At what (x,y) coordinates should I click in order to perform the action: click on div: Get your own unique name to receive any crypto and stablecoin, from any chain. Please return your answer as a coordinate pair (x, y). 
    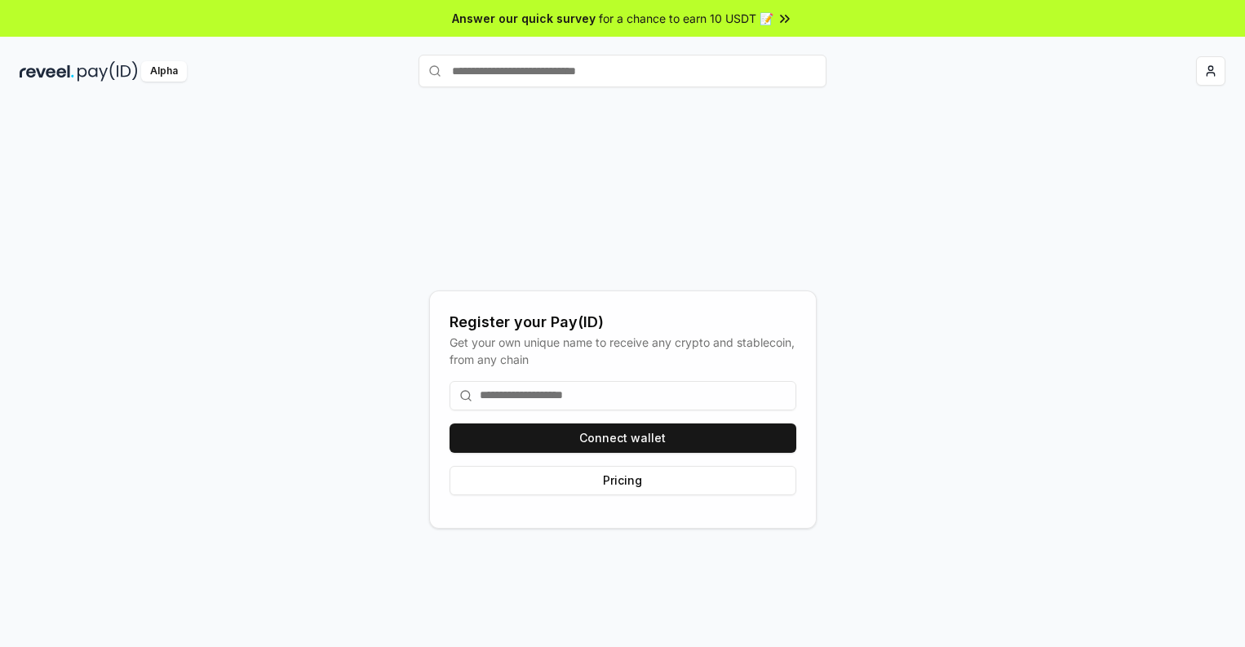
    Looking at the image, I should click on (622, 351).